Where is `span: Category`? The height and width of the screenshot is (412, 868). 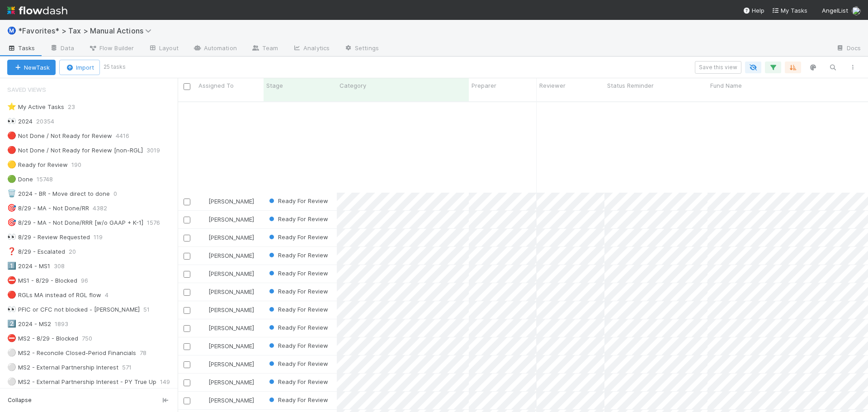 span: Category is located at coordinates (353, 85).